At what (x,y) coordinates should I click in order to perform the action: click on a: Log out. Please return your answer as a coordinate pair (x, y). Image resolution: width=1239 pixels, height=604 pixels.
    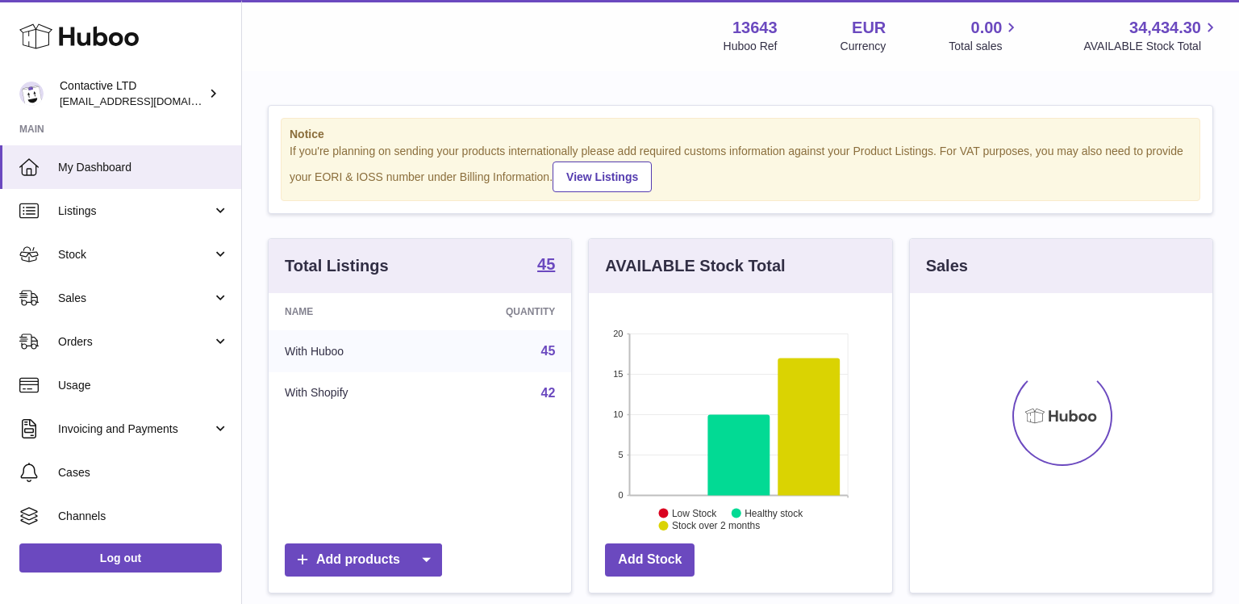
    Looking at the image, I should click on (120, 558).